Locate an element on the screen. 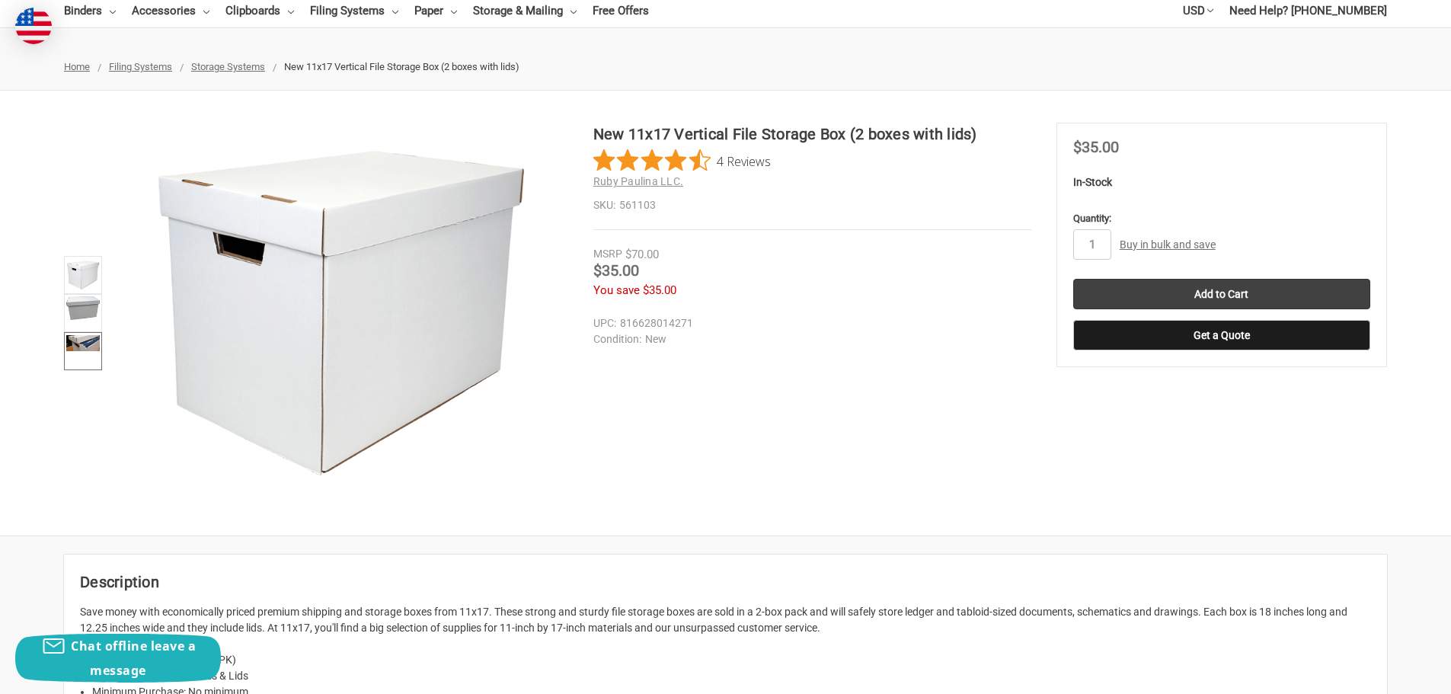 This screenshot has width=1451, height=694. h1: New 11x17 Vertical File Storage Box (2 boxes with lids) is located at coordinates (812, 134).